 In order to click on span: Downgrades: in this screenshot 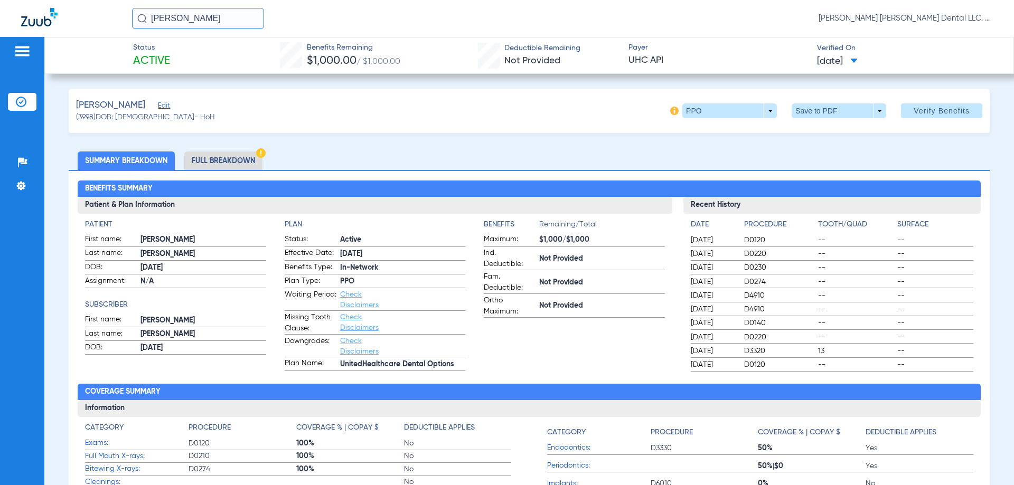, I will do `click(310, 346)`.